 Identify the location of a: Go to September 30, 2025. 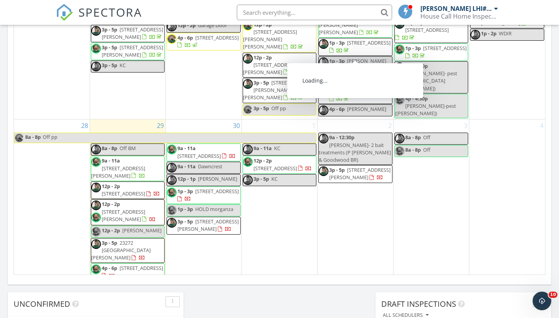
(236, 126).